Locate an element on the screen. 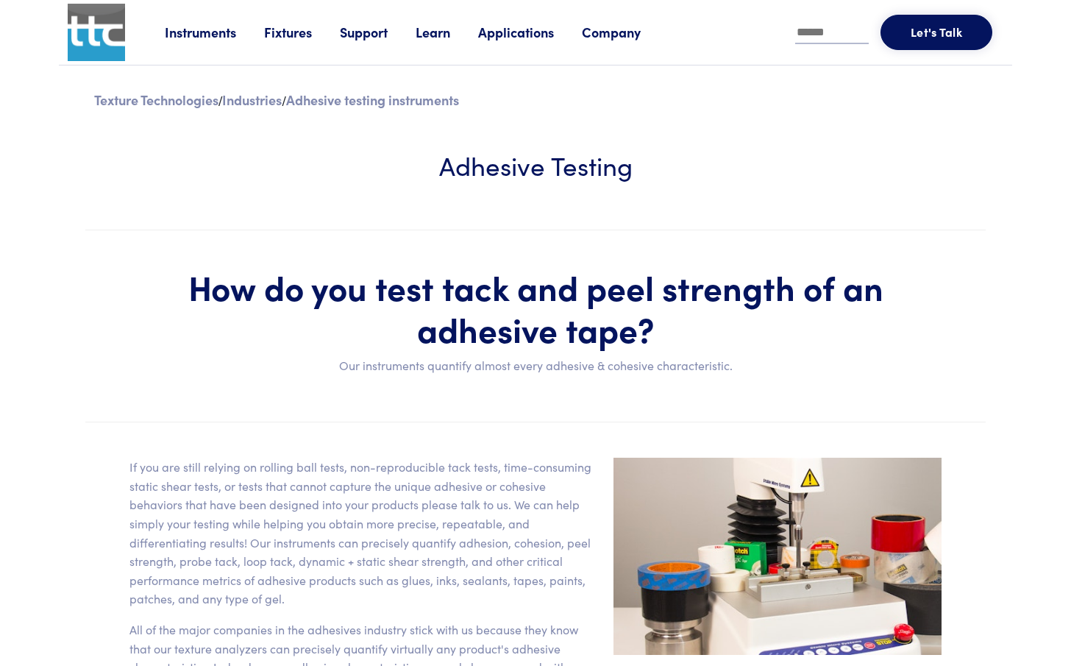 The image size is (1071, 666). img: ttc_logo_1x1_v1.0.png is located at coordinates (96, 32).